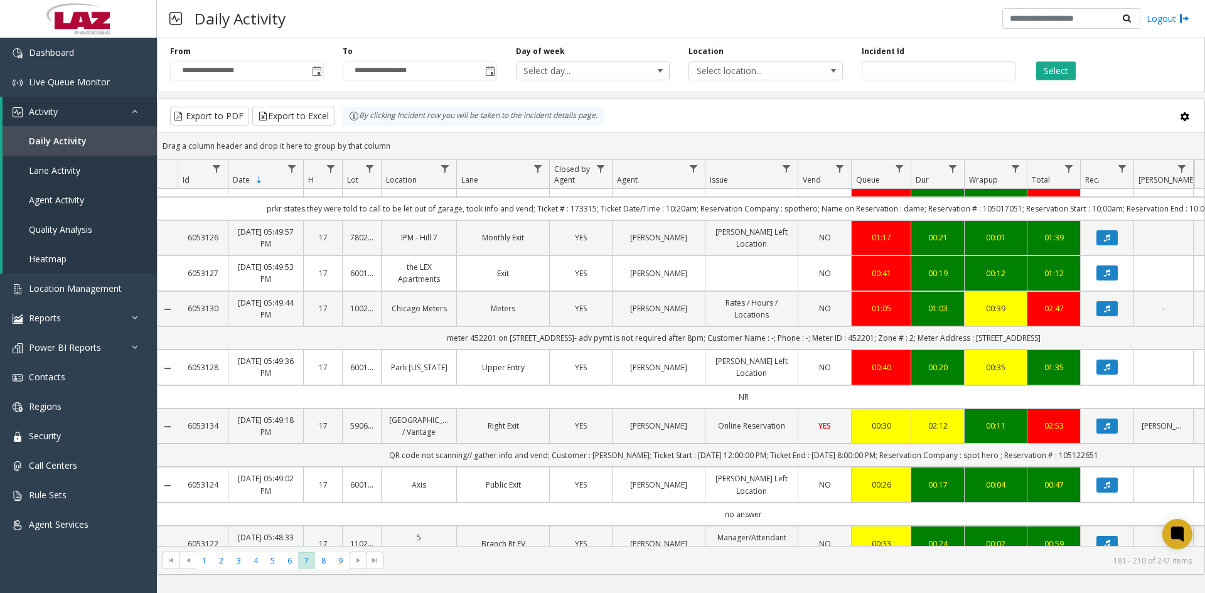  Describe the element at coordinates (358, 560) in the screenshot. I see `span: Go to the next page` at that location.